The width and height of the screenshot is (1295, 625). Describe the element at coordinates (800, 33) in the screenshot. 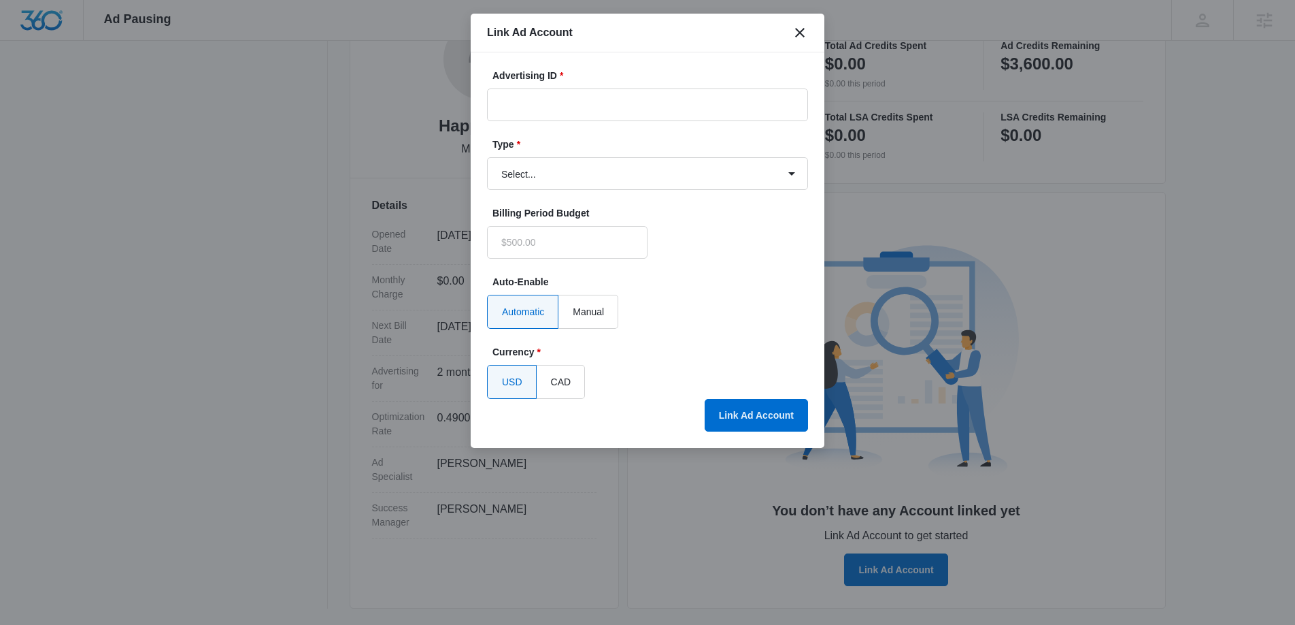

I see `button: close` at that location.